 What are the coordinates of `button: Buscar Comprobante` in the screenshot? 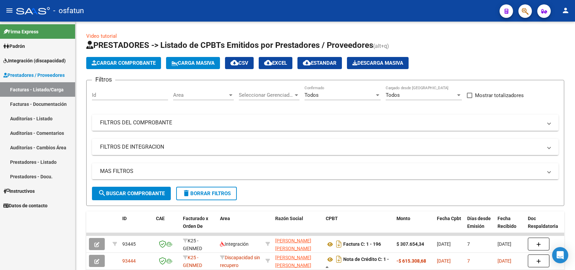 It's located at (131, 194).